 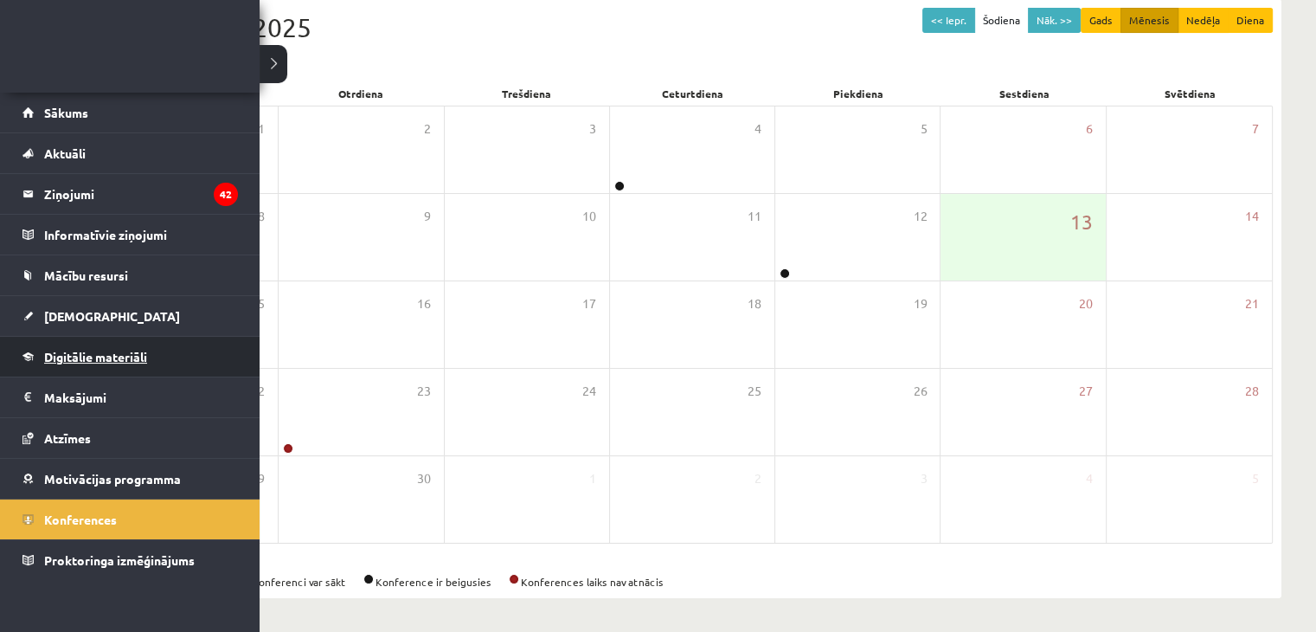 What do you see at coordinates (261, 216) in the screenshot?
I see `span: 8` at bounding box center [261, 216].